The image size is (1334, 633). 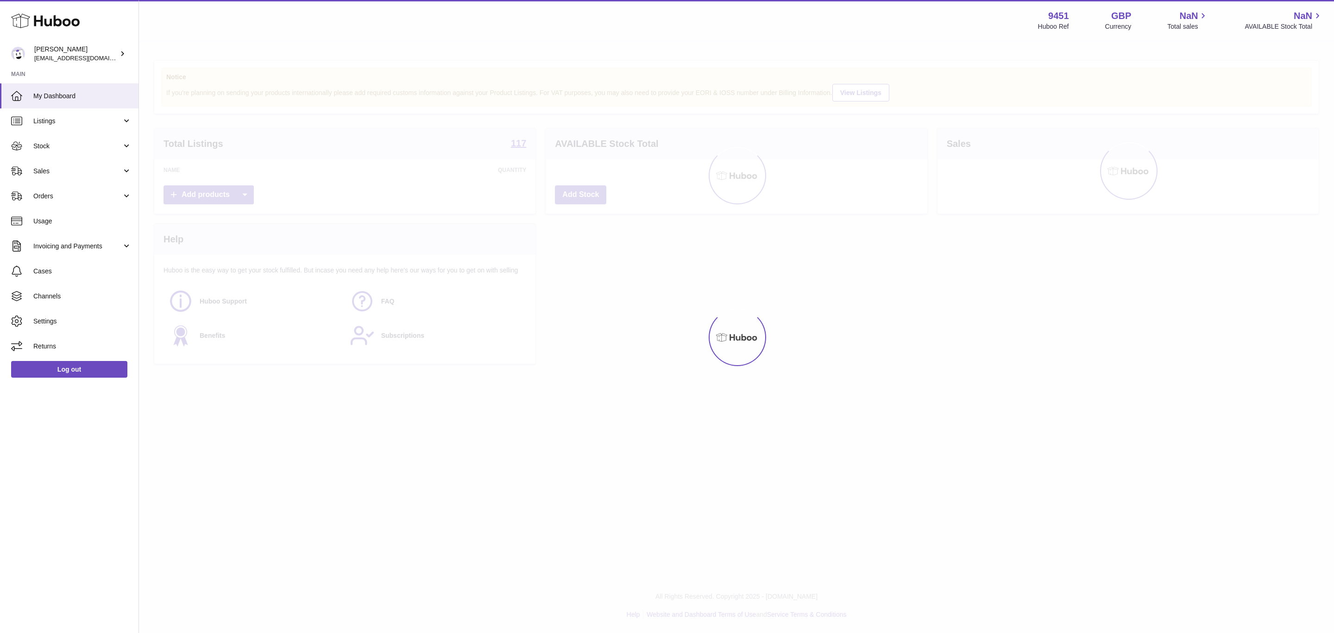 I want to click on a: NaN AVAILABLE Stock Total, so click(x=1284, y=20).